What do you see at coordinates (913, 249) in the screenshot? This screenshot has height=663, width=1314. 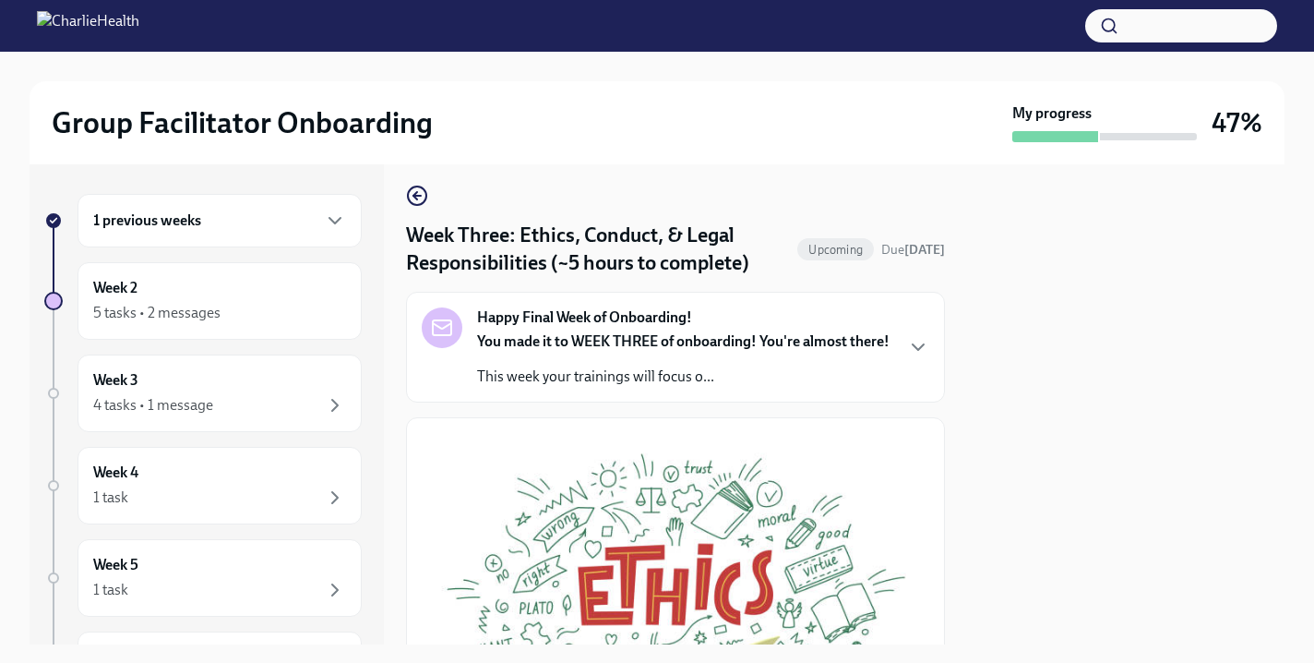 I see `span: Due` at bounding box center [913, 249].